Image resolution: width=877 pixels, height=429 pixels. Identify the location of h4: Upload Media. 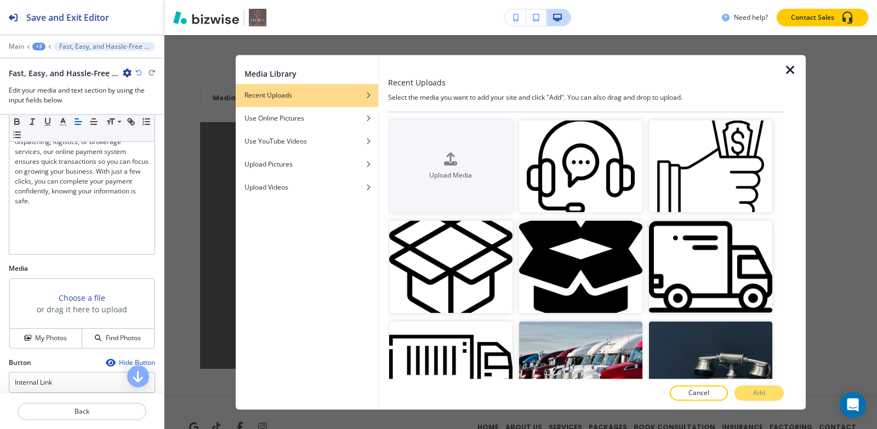
(450, 175).